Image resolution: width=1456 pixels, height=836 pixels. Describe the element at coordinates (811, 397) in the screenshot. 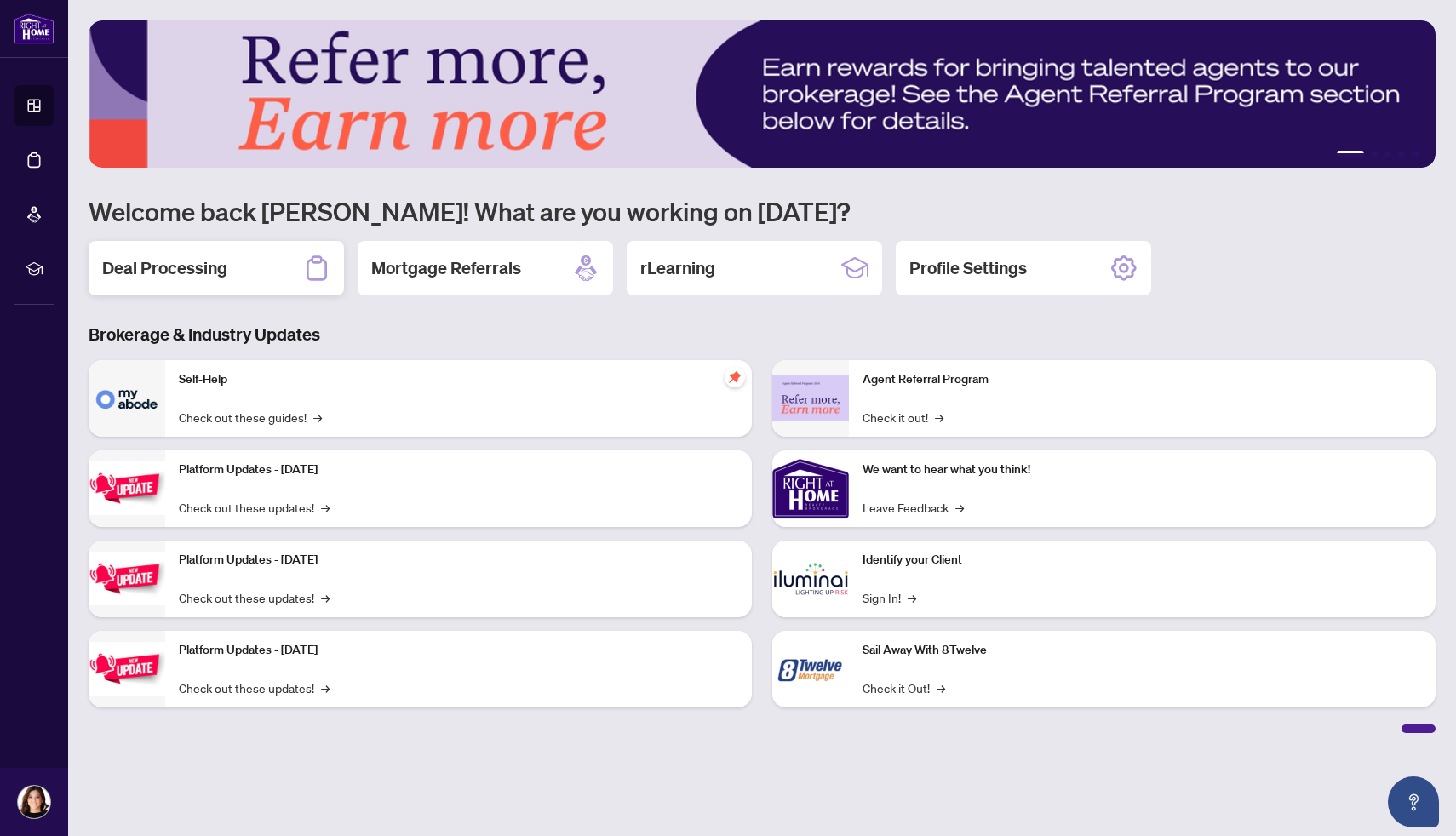

I see `img: Agent Referral Program` at that location.